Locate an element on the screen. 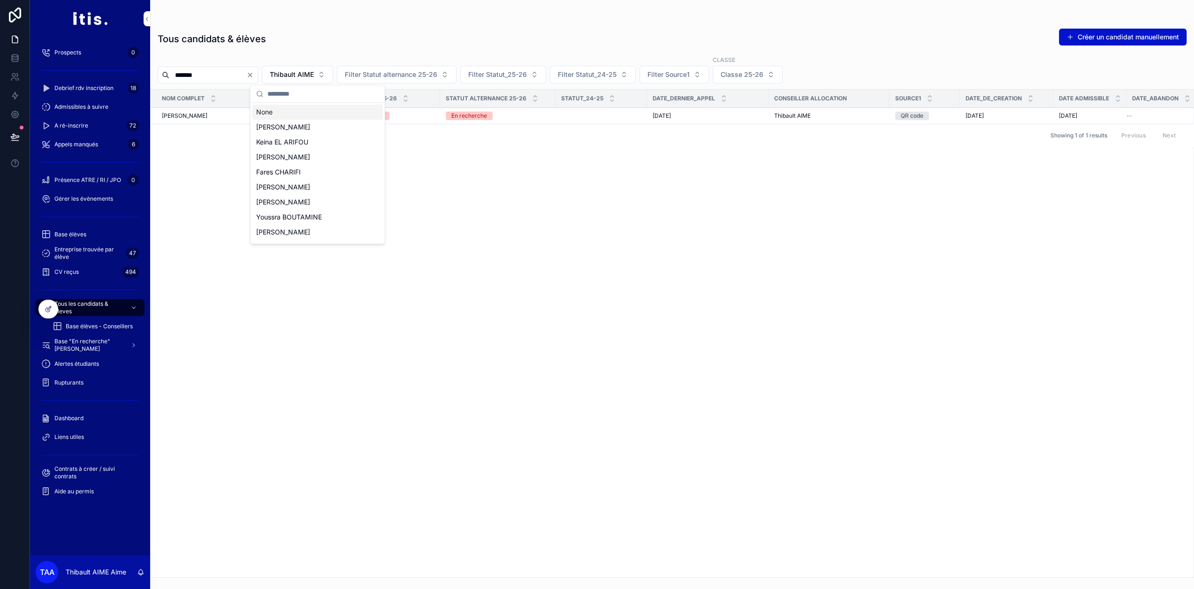 The width and height of the screenshot is (1194, 589). a: Base élèves - Conseillers is located at coordinates (96, 327).